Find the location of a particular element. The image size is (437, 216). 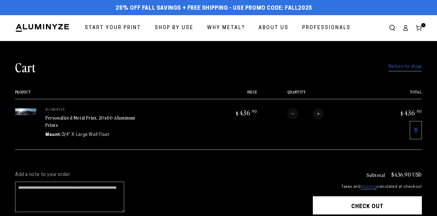

a: shipping is located at coordinates (369, 187).